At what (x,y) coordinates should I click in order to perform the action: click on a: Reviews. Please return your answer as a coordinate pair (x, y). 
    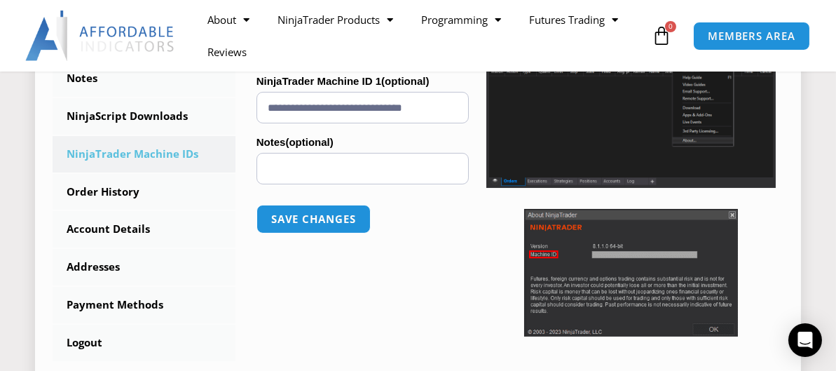
    Looking at the image, I should click on (227, 52).